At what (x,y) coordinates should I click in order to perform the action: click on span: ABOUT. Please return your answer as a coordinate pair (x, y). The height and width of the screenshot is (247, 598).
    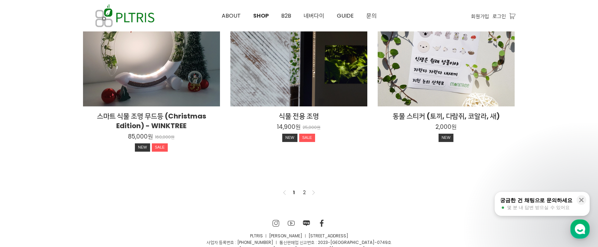
    Looking at the image, I should click on (231, 16).